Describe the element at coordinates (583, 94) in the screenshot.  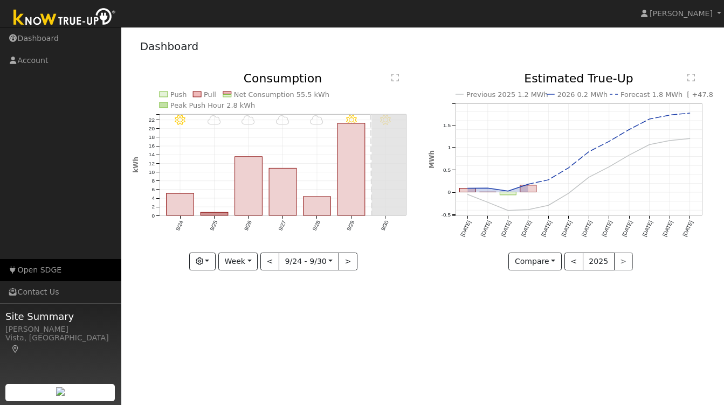
I see `text: 2026 0.2 MWh` at that location.